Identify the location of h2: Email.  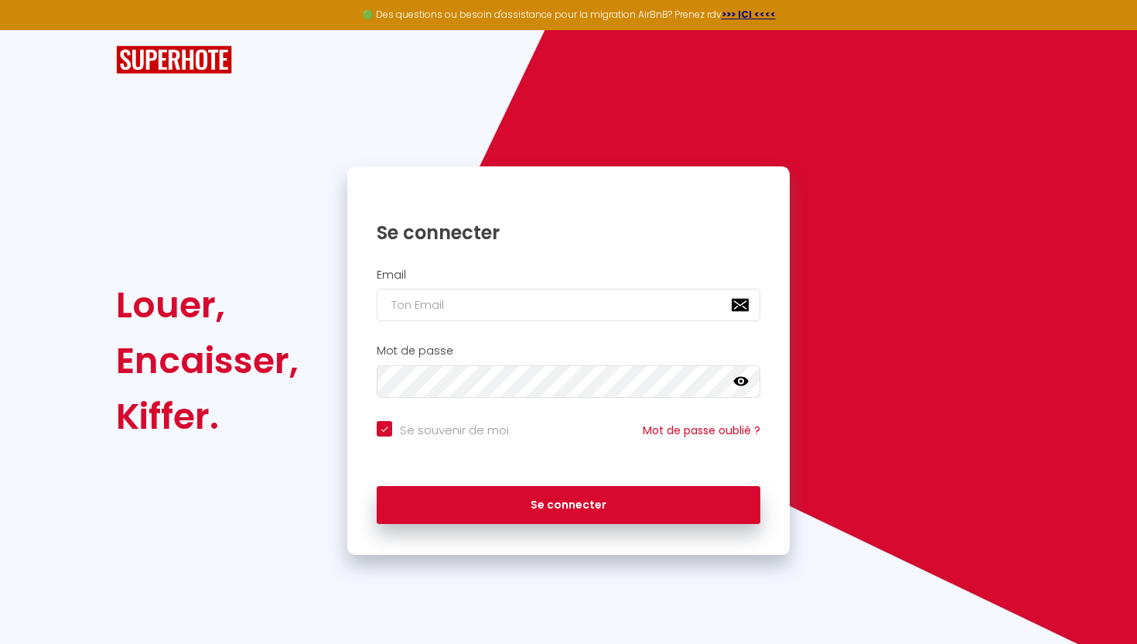
(569, 275).